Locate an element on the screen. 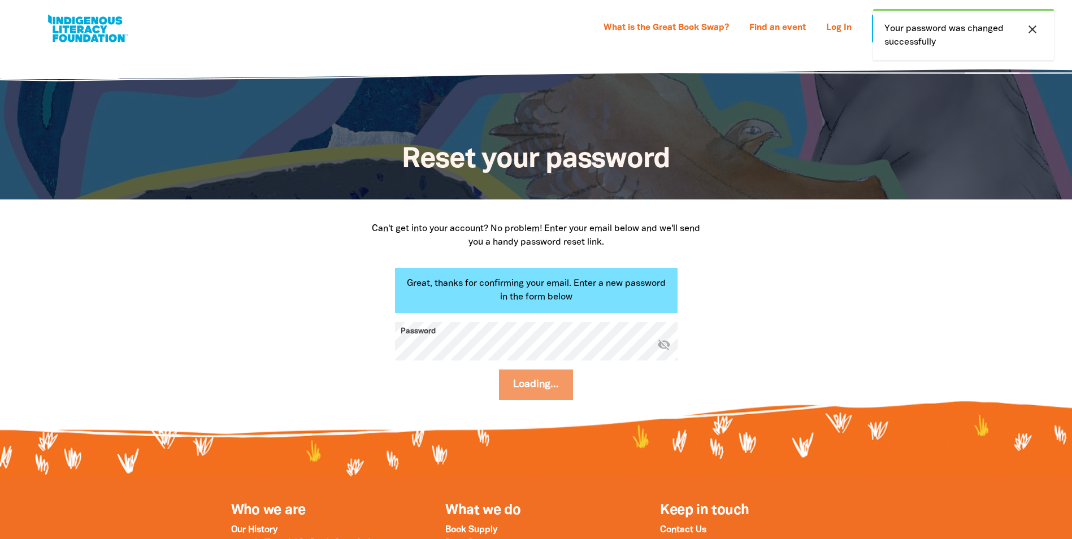 The width and height of the screenshot is (1072, 539). a: Who we are is located at coordinates (268, 510).